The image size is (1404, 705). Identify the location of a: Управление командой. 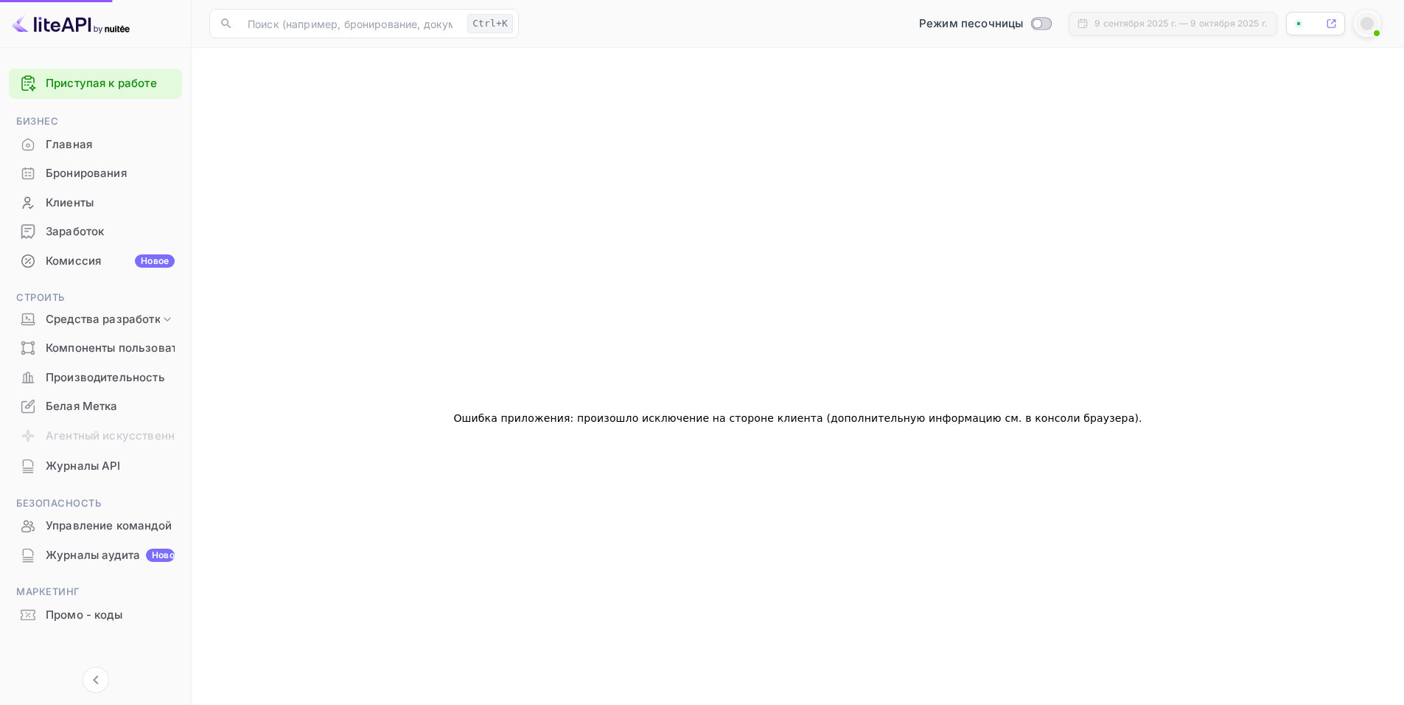
(95, 525).